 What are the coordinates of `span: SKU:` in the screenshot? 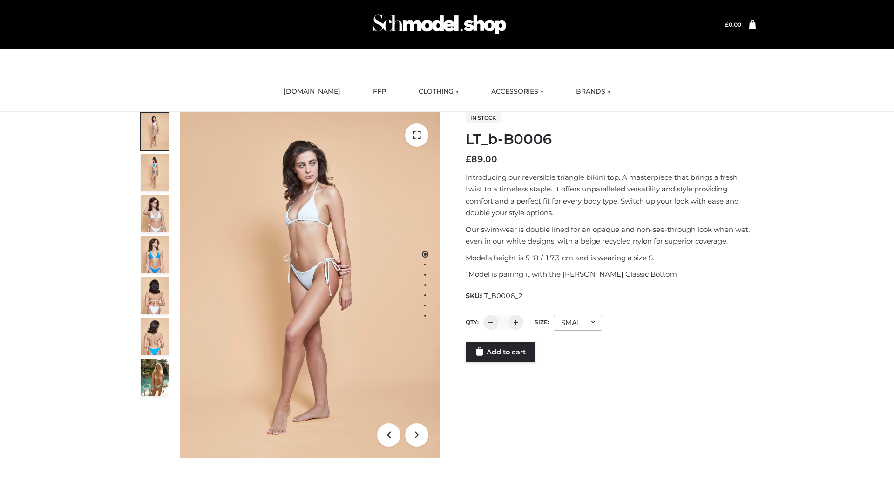 It's located at (494, 296).